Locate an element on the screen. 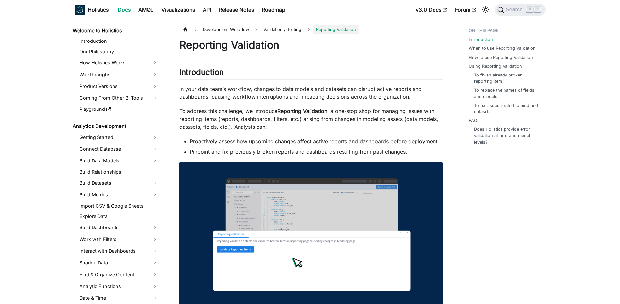 This screenshot has width=620, height=304. a: Welcome to Holistics is located at coordinates (115, 31).